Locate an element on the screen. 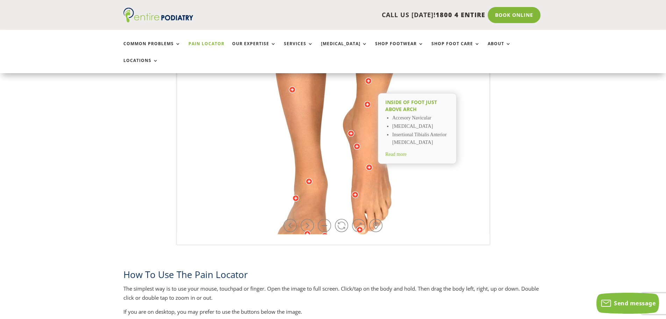 The image size is (666, 319). button: Send message is located at coordinates (628, 303).